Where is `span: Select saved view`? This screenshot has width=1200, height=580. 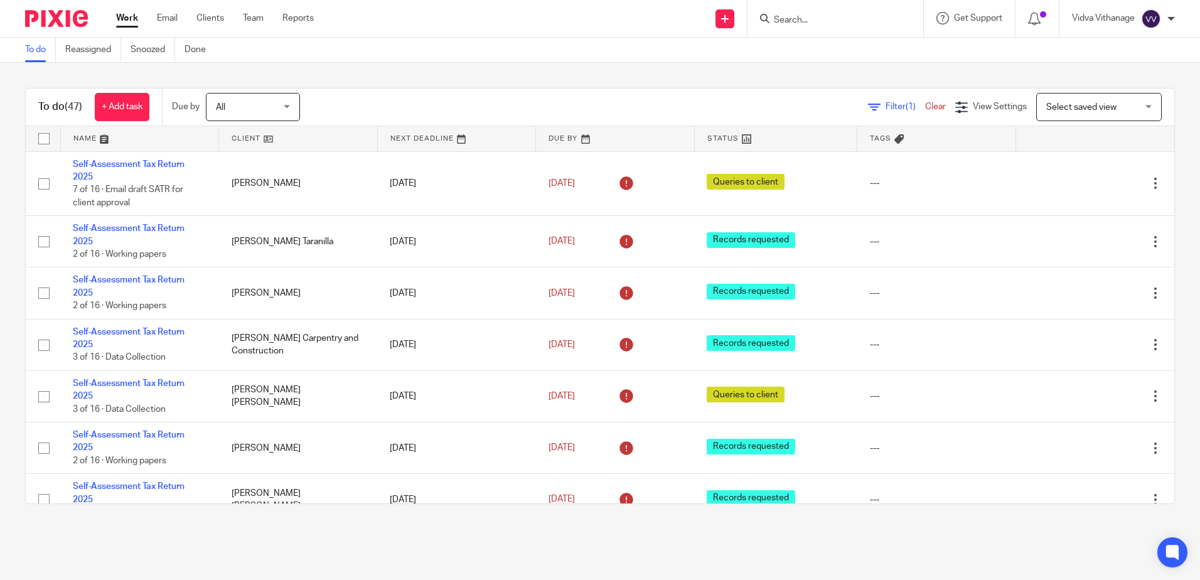 span: Select saved view is located at coordinates (1081, 107).